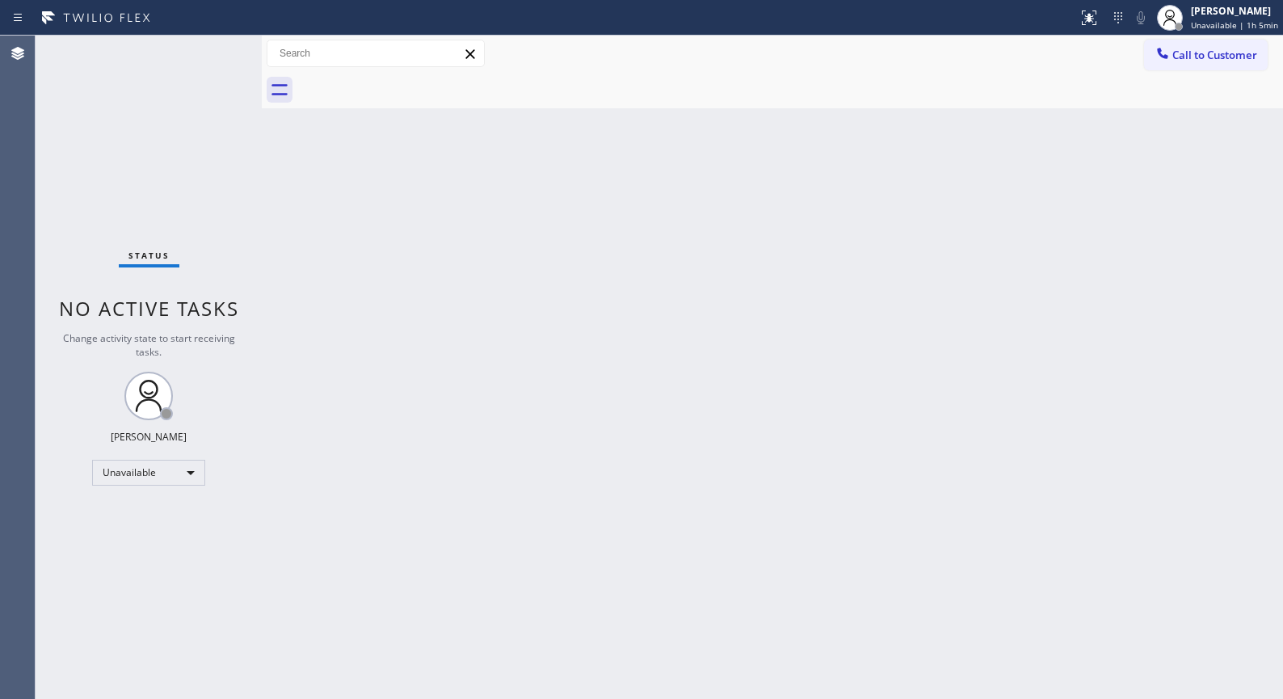 This screenshot has height=699, width=1283. Describe the element at coordinates (1141, 18) in the screenshot. I see `button: Mute` at that location.